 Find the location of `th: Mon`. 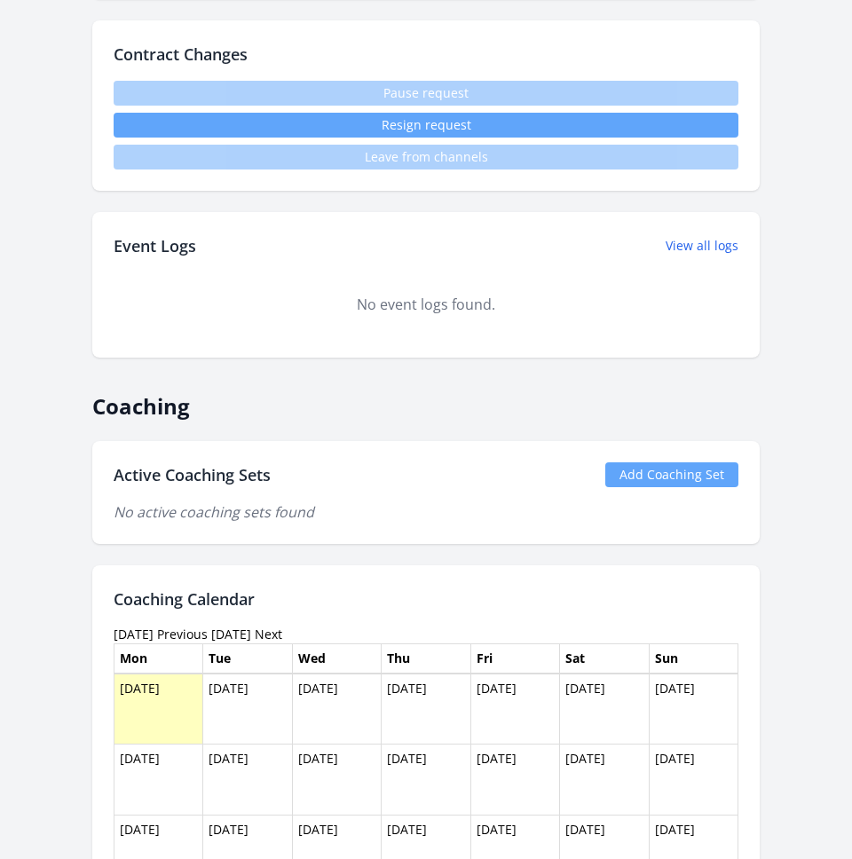

th: Mon is located at coordinates (159, 658).